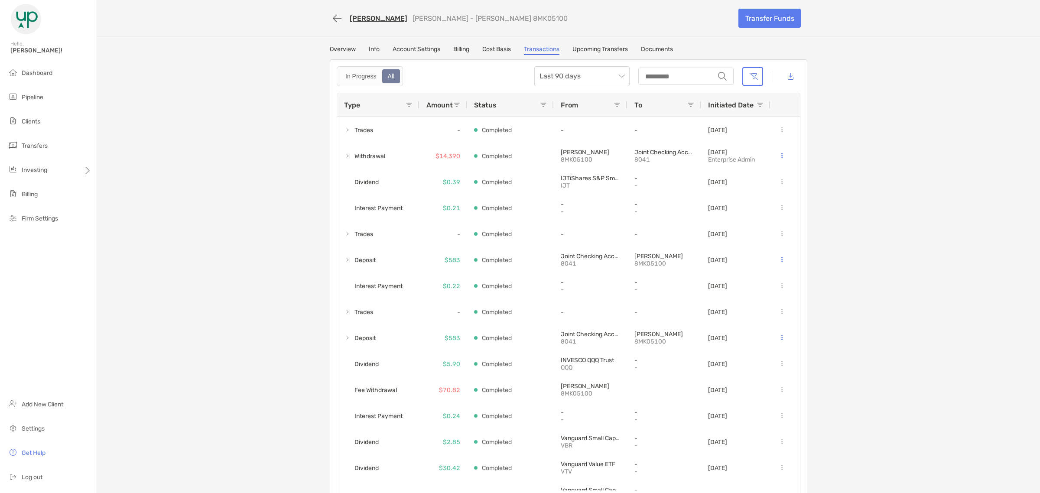 This screenshot has width=1040, height=493. Describe the element at coordinates (13, 218) in the screenshot. I see `img: firm-settings icon` at that location.